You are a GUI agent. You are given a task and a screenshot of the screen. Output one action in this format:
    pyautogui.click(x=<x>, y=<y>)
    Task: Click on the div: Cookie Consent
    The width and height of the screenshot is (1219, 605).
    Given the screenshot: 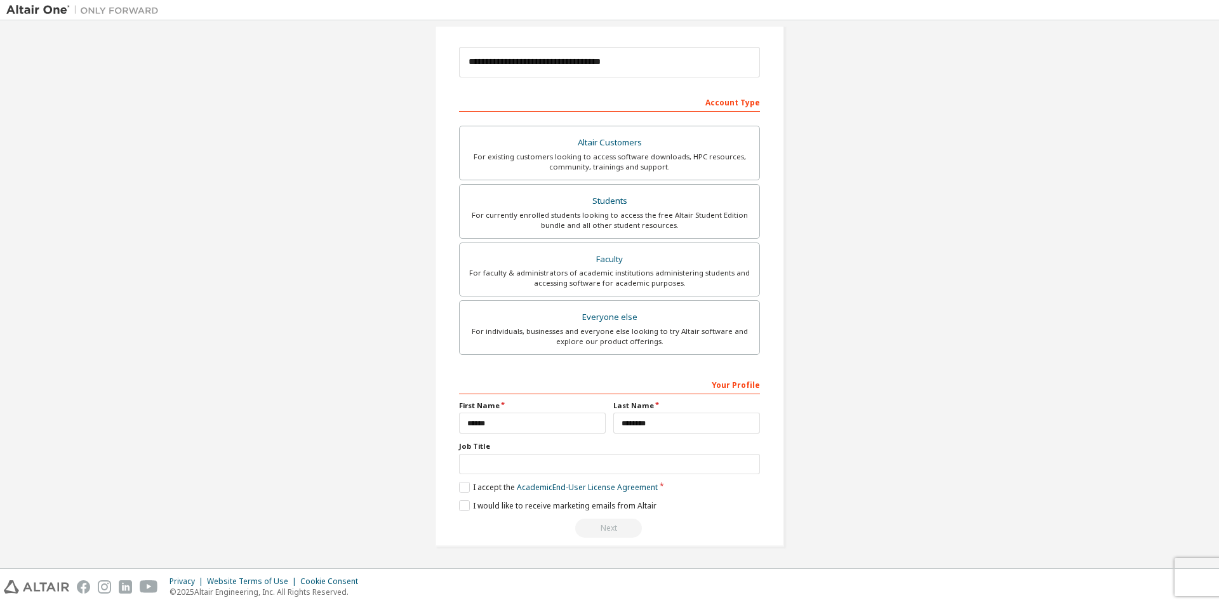 What is the action you would take?
    pyautogui.click(x=333, y=581)
    